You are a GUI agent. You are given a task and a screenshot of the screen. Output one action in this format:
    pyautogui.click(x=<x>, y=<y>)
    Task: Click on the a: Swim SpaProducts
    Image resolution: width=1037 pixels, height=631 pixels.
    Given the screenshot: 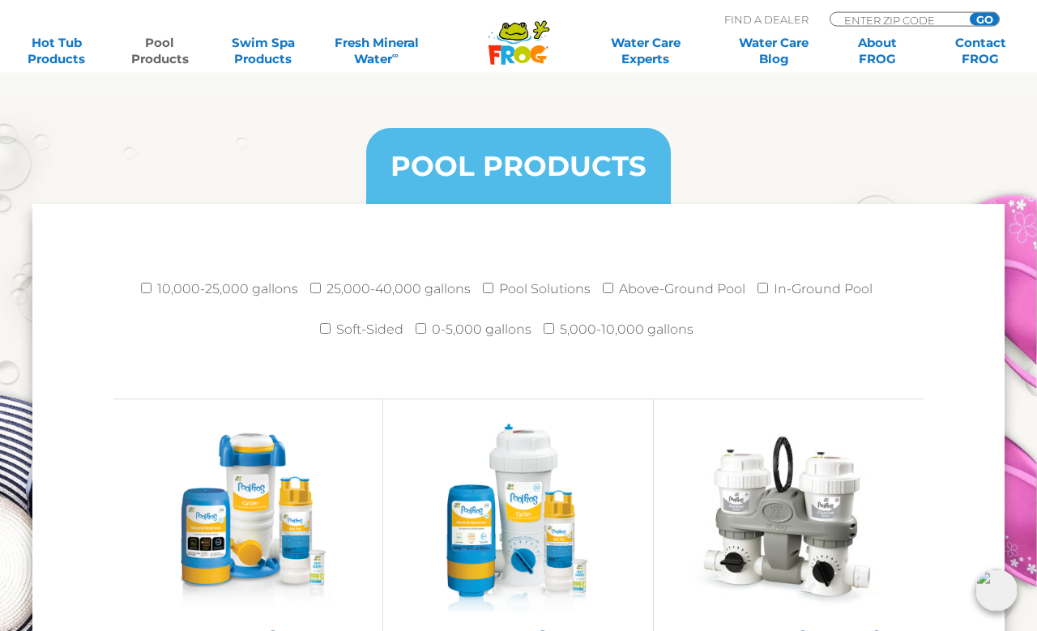 What is the action you would take?
    pyautogui.click(x=262, y=51)
    